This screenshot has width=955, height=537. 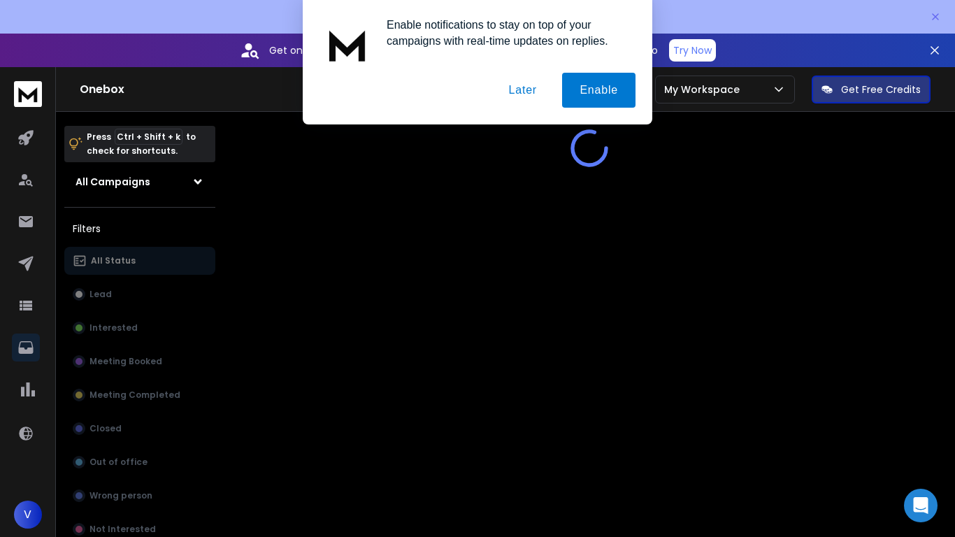 I want to click on h1: All Campaigns, so click(x=113, y=182).